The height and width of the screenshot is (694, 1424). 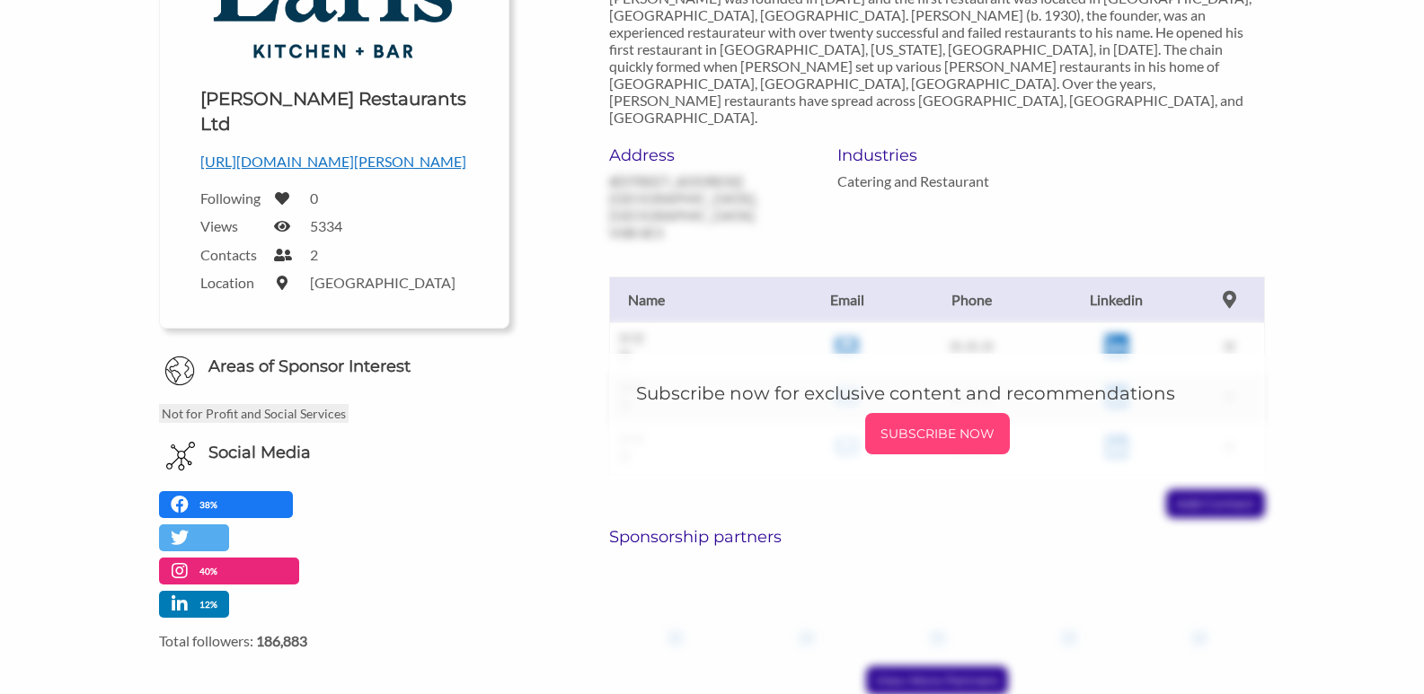 I want to click on h6: Social Media, so click(x=260, y=453).